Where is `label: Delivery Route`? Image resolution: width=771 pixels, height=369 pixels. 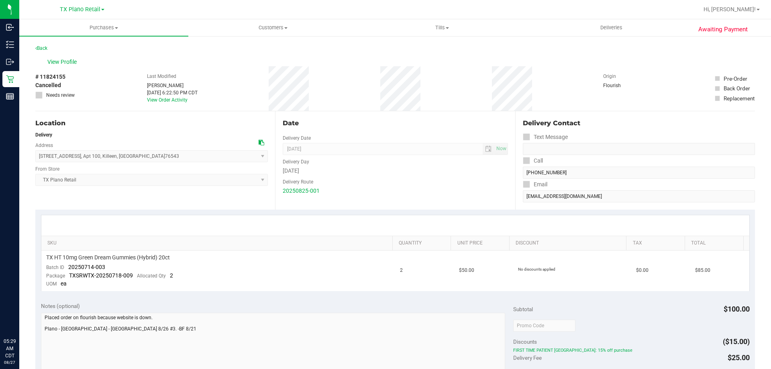 label: Delivery Route is located at coordinates (298, 182).